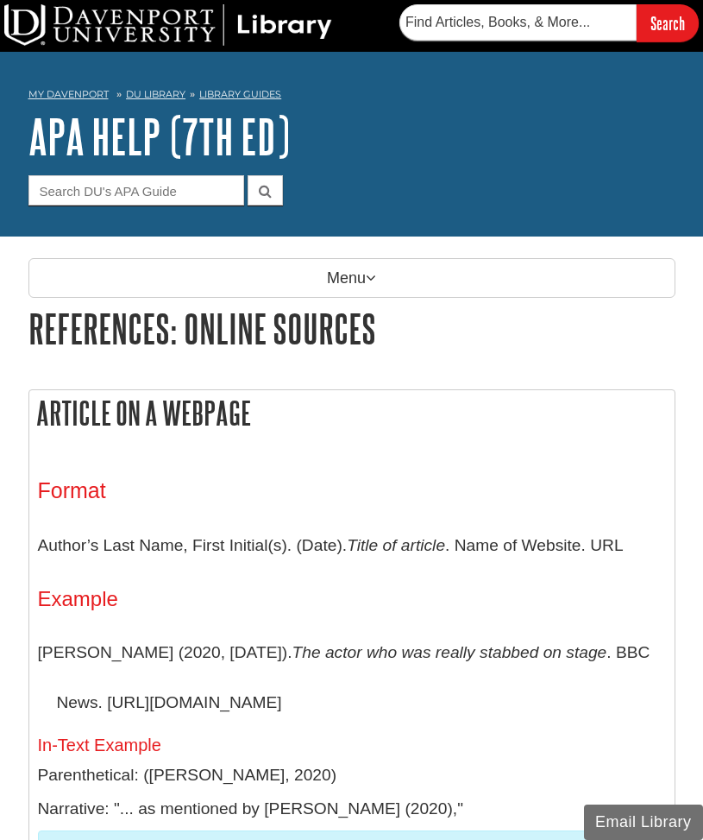 This screenshot has width=703, height=840. Describe the element at coordinates (240, 94) in the screenshot. I see `a: Library Guides` at that location.